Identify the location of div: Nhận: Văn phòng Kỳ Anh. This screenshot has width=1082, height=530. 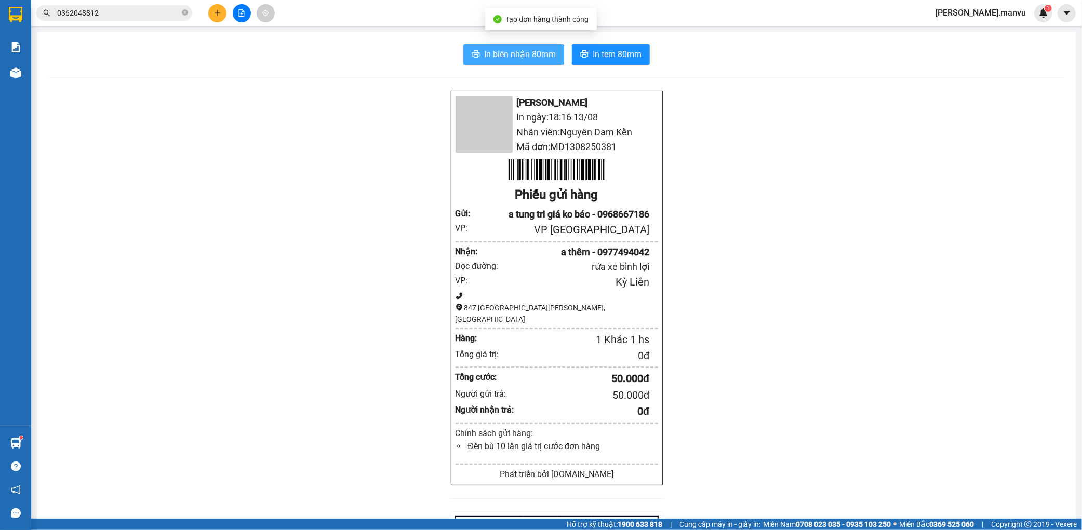
(148, 72).